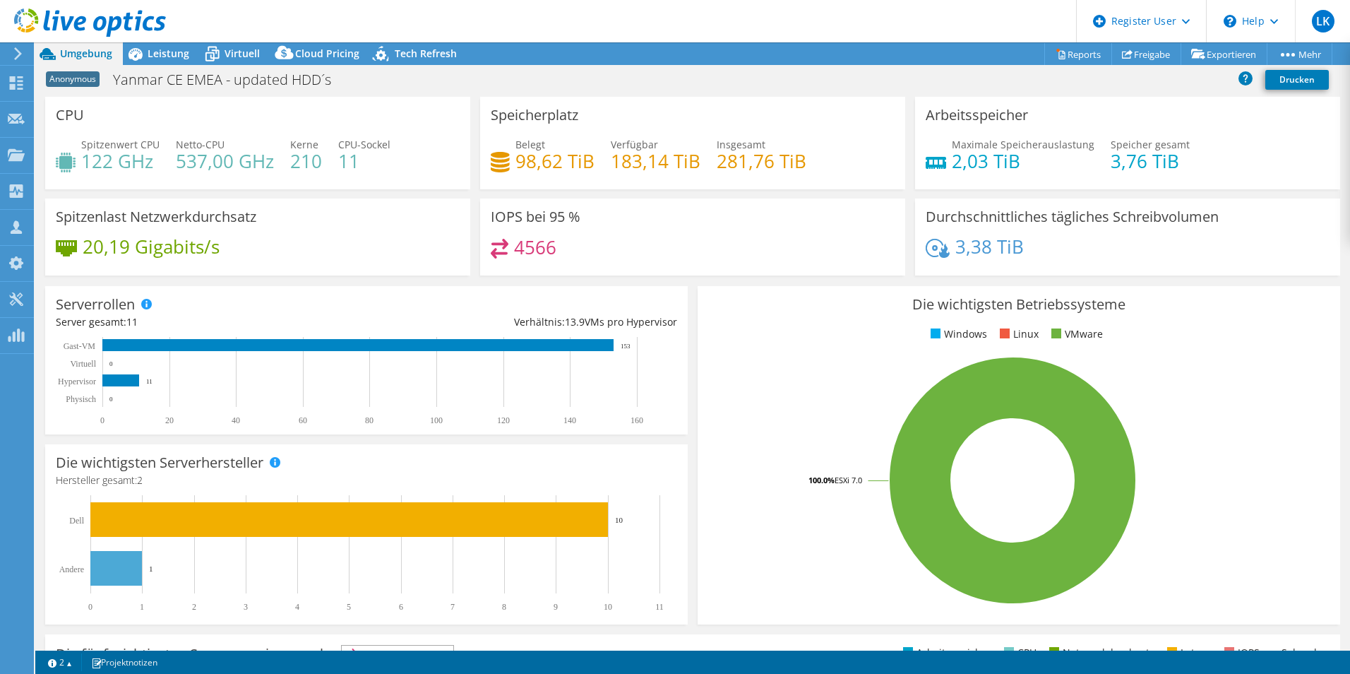 The height and width of the screenshot is (674, 1350). Describe the element at coordinates (86, 53) in the screenshot. I see `span: Umgebung` at that location.